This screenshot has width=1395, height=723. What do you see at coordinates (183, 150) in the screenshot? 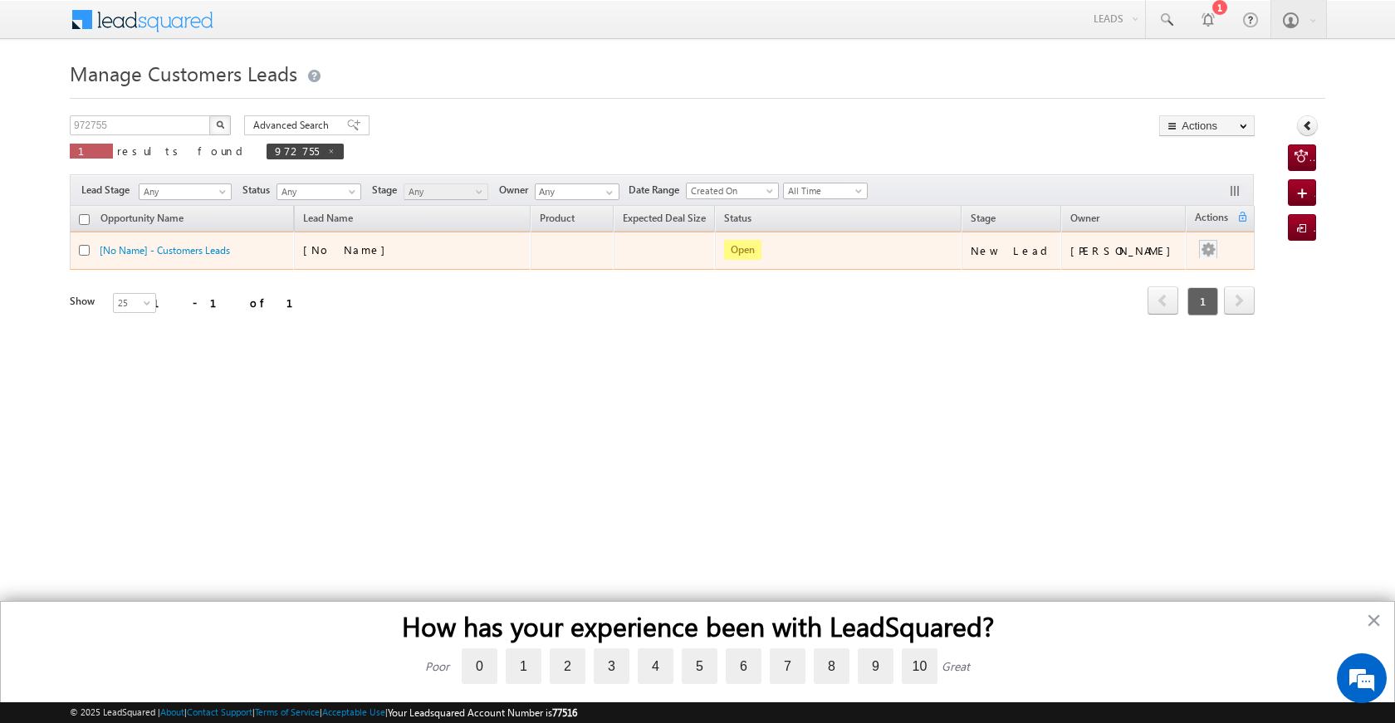
I see `span: results found` at bounding box center [183, 150].